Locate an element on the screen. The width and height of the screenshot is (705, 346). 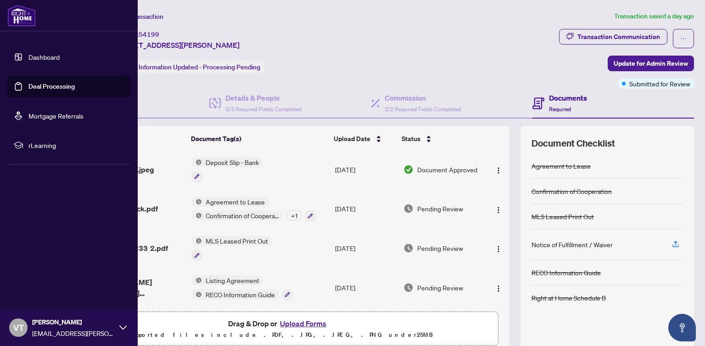
span: Agreement to Lease is located at coordinates (235, 202).